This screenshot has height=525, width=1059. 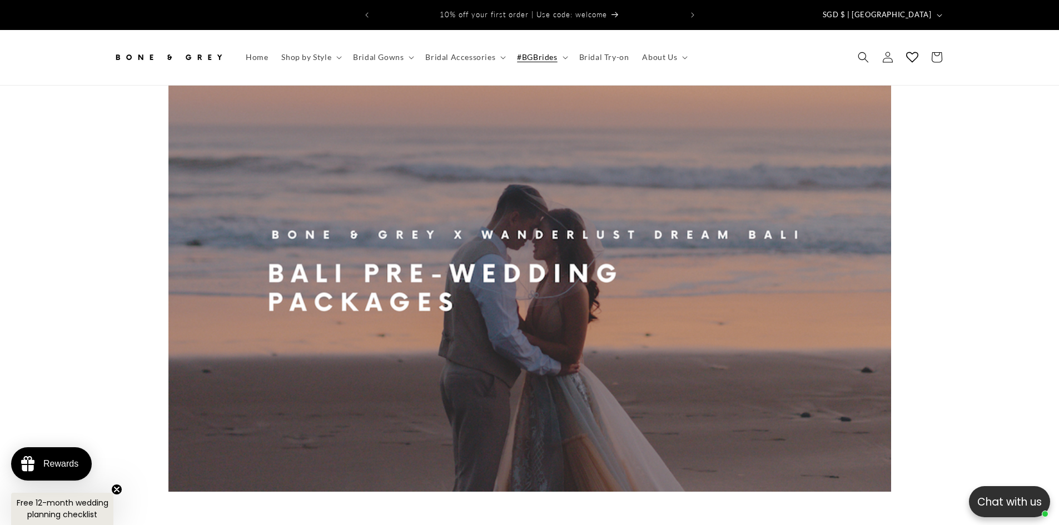 I want to click on summary: #BGBrides, so click(x=541, y=57).